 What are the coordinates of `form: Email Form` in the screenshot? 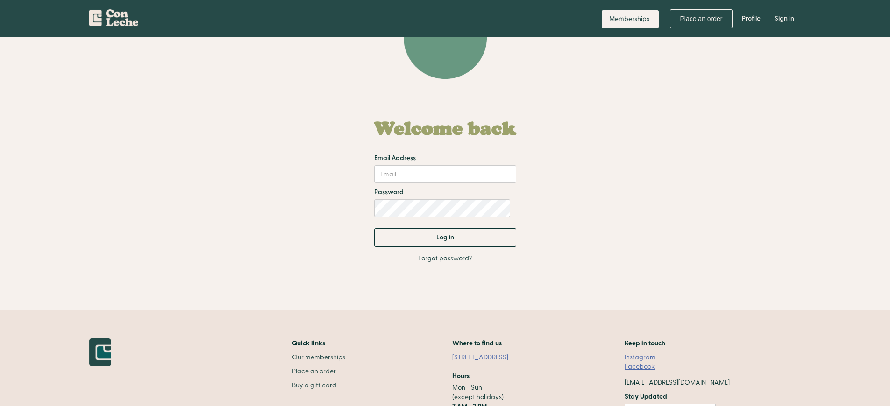 It's located at (445, 178).